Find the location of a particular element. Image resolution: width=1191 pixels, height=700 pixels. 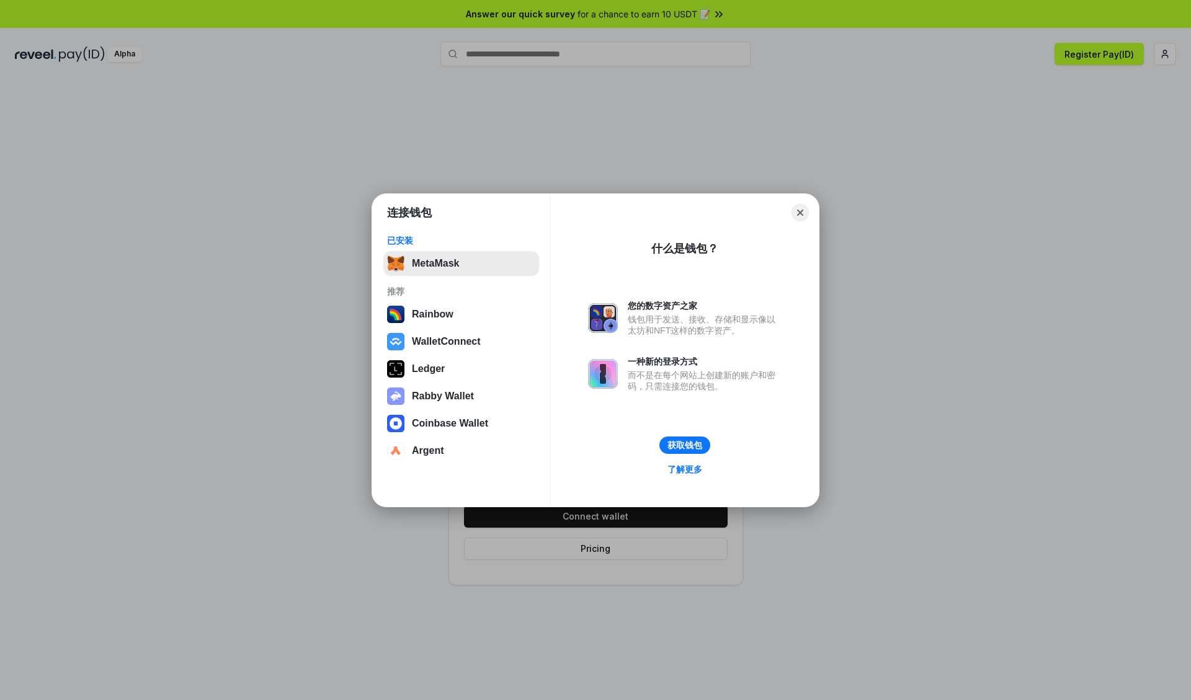

img: svg+xml,%3Csvg%20width%3D%22120%22%20height%3D%22120%22%20viewBox%3D%220%200%20120%20120%22%20fil... is located at coordinates (396, 315).